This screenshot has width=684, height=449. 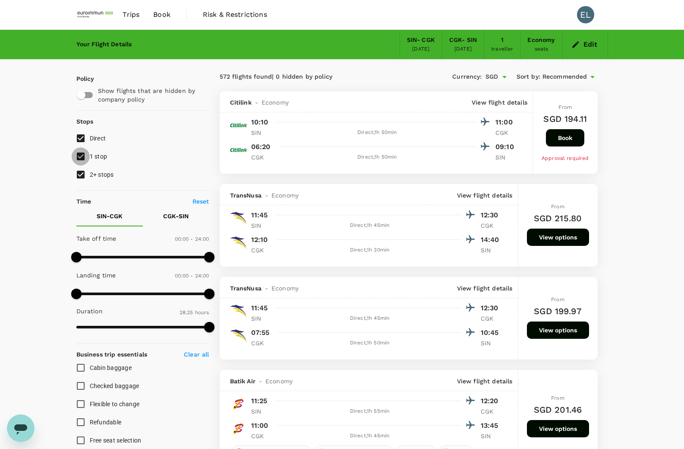 What do you see at coordinates (558, 218) in the screenshot?
I see `h6: SGD 215.80` at bounding box center [558, 218].